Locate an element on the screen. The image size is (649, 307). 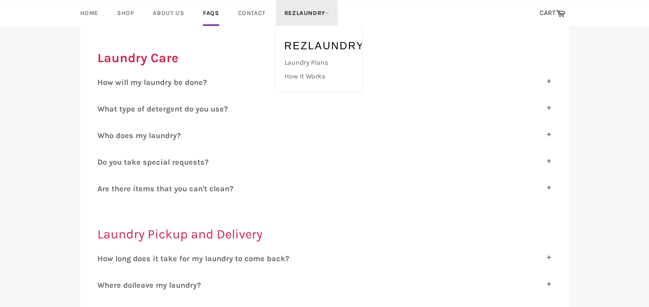
span: re there items that you can't clean? is located at coordinates (168, 189).